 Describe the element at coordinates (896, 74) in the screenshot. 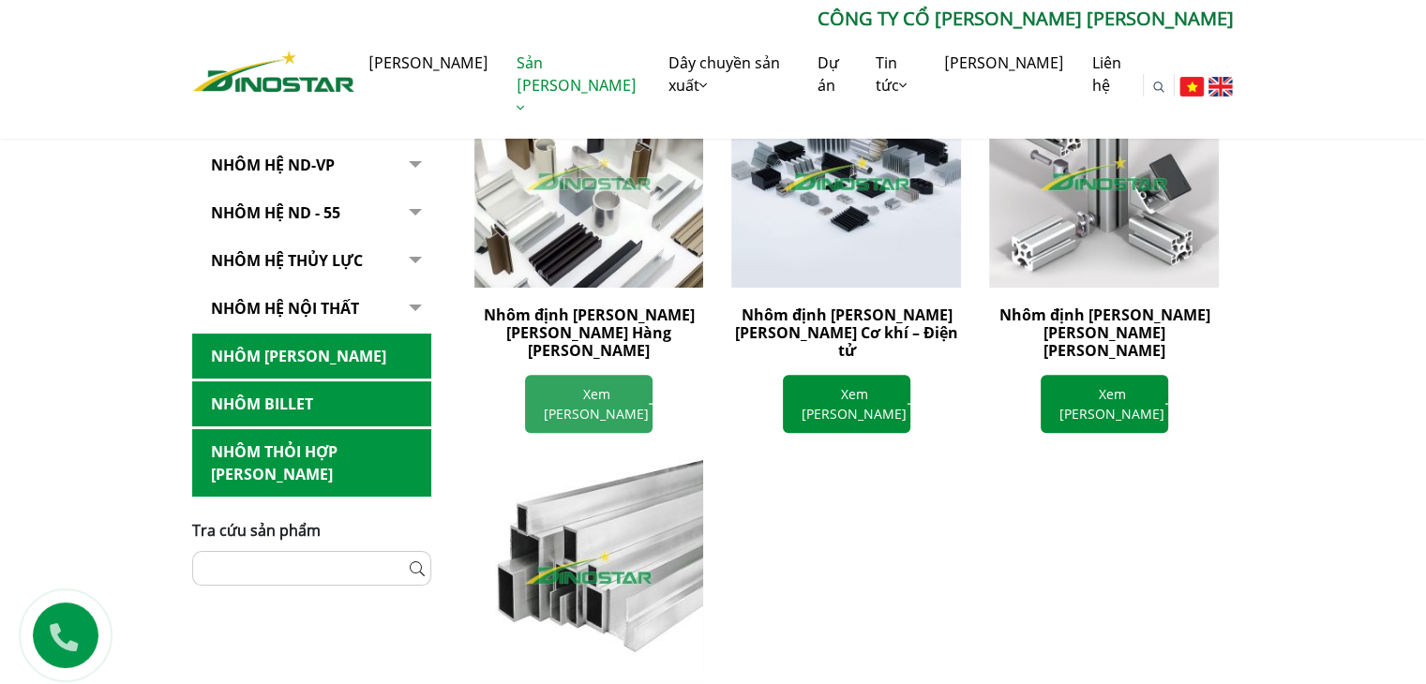

I see `a: Tin tức` at that location.